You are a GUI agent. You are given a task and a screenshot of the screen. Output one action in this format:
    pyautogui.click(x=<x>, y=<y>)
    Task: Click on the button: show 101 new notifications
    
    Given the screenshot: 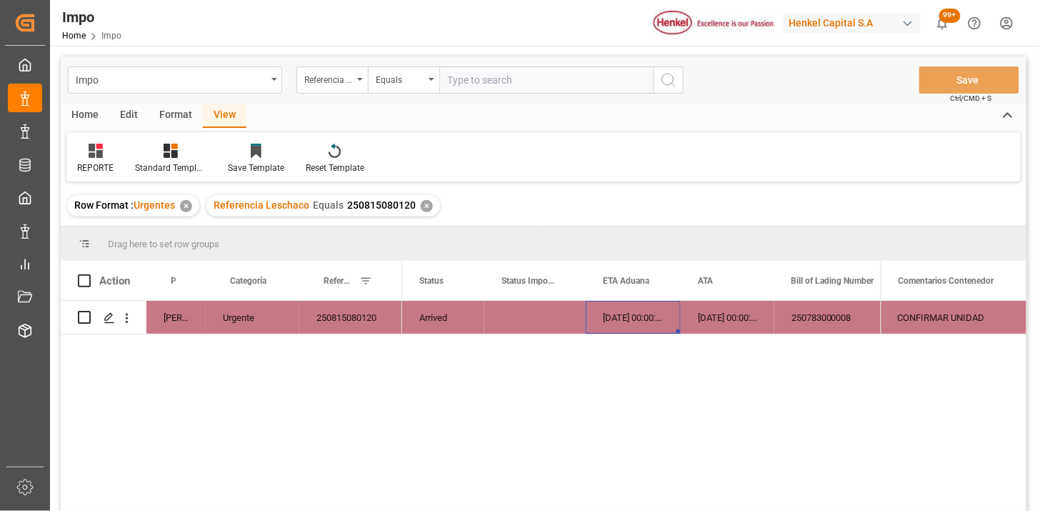 What is the action you would take?
    pyautogui.click(x=942, y=23)
    